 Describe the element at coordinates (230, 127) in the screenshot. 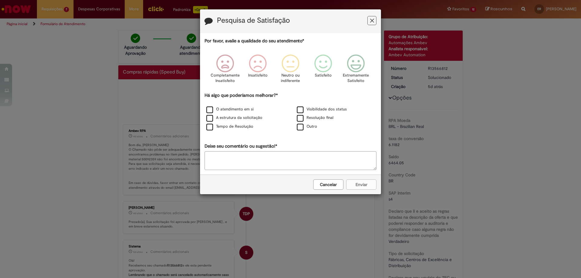

I see `label: Tempo de Resolução` at that location.